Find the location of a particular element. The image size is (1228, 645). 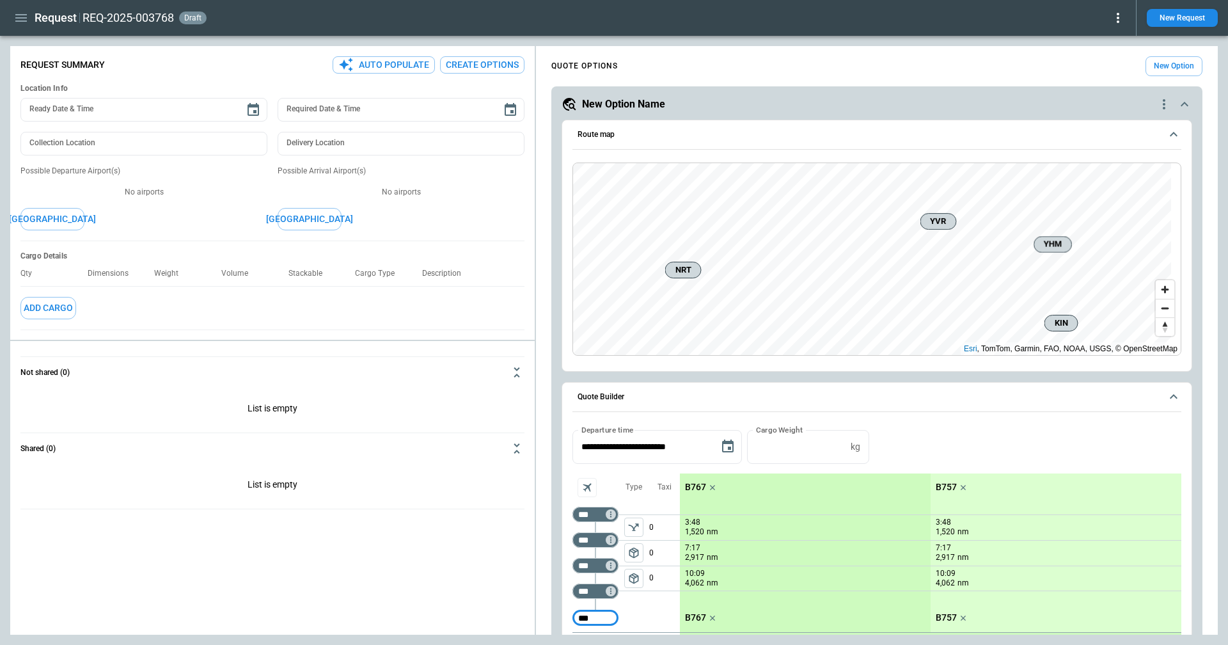

p: Dimensions is located at coordinates (113, 273).